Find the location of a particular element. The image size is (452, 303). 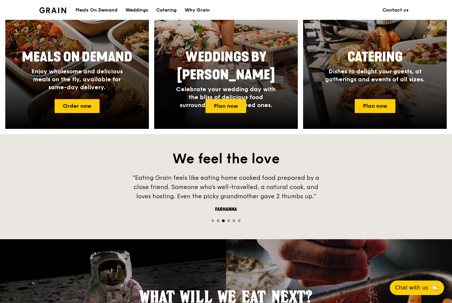

span: Go to slide 4 is located at coordinates (229, 221).